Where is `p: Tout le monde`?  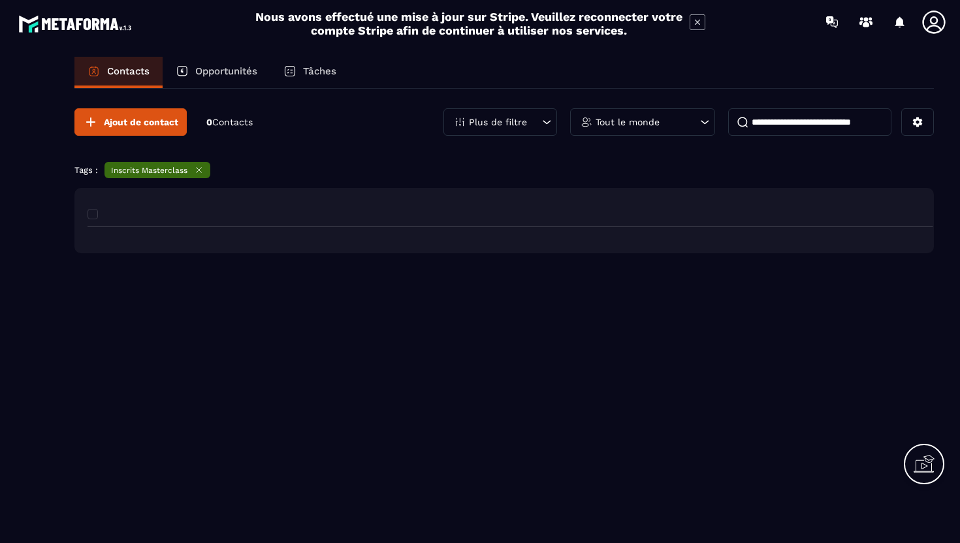
p: Tout le monde is located at coordinates (628, 122).